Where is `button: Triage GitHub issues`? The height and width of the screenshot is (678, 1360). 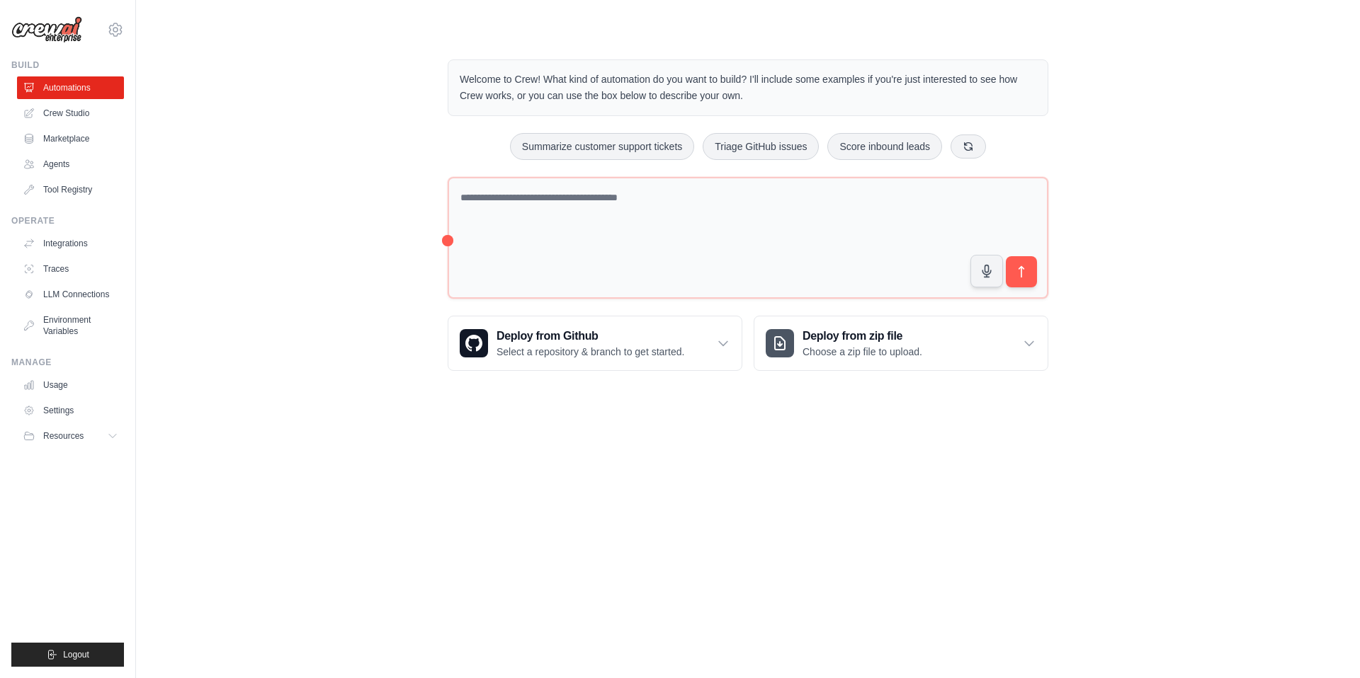
button: Triage GitHub issues is located at coordinates (761, 147).